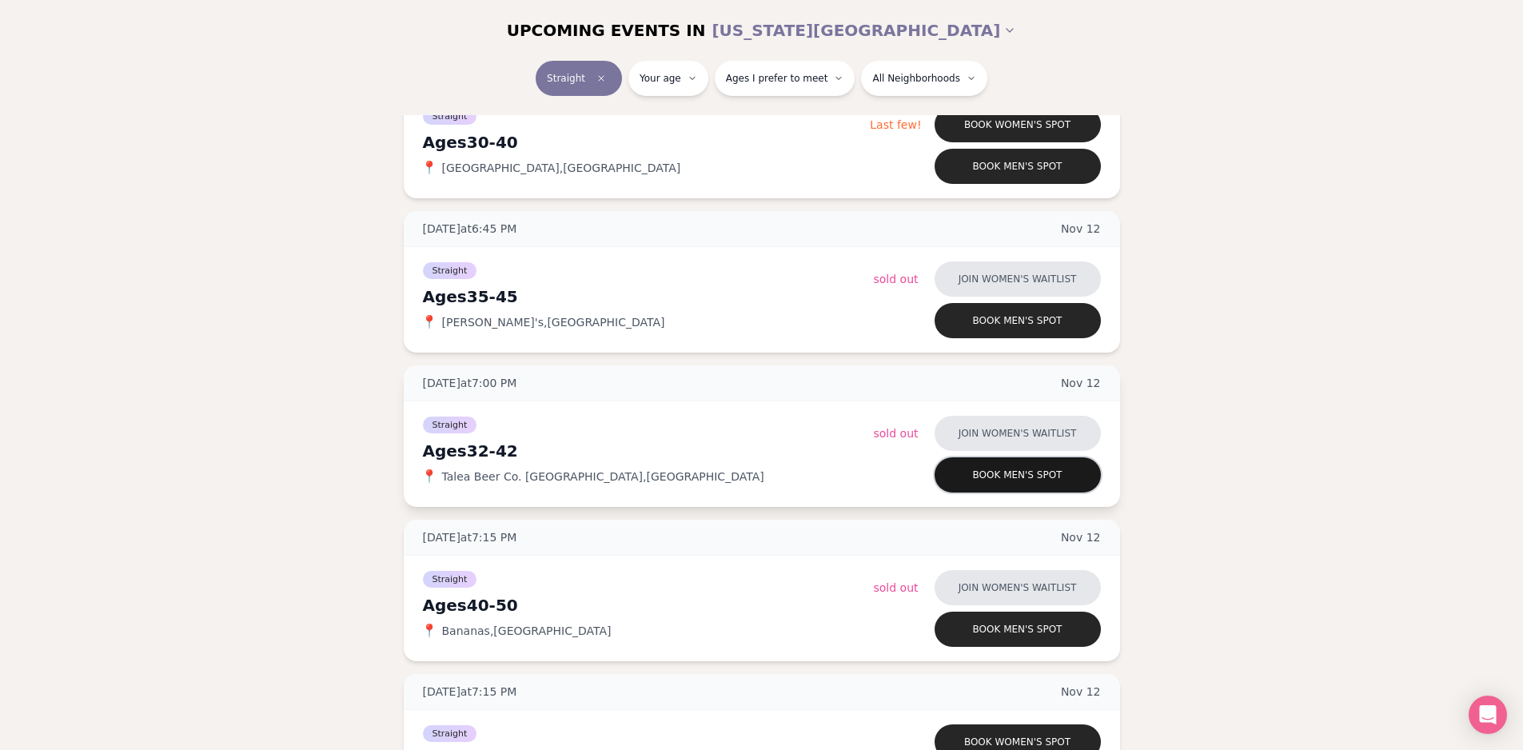  I want to click on span: Last few!, so click(895, 125).